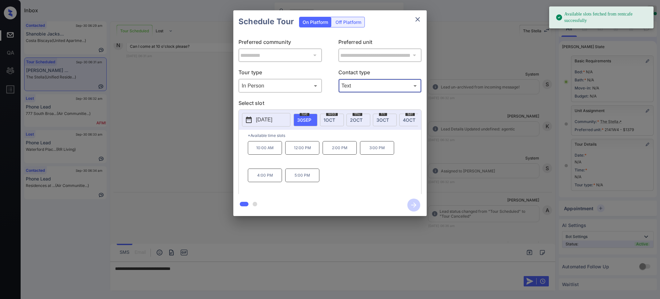  What do you see at coordinates (383, 120) in the screenshot?
I see `span: 3 OCT` at bounding box center [383, 120].